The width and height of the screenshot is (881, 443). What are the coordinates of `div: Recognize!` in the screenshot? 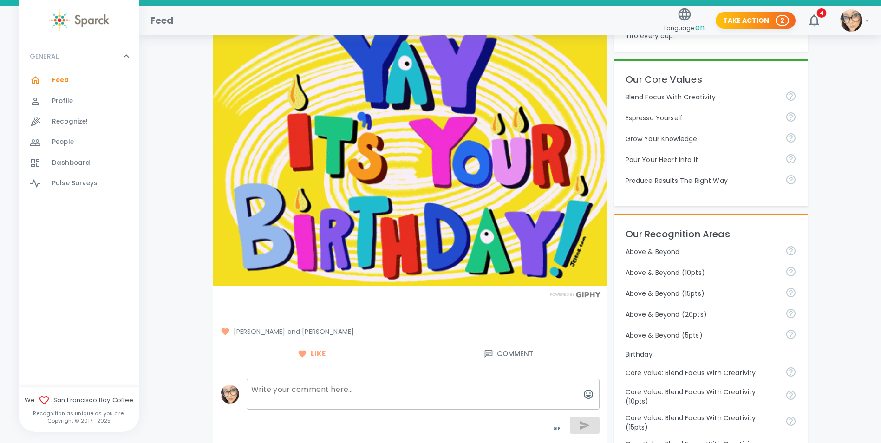 It's located at (79, 122).